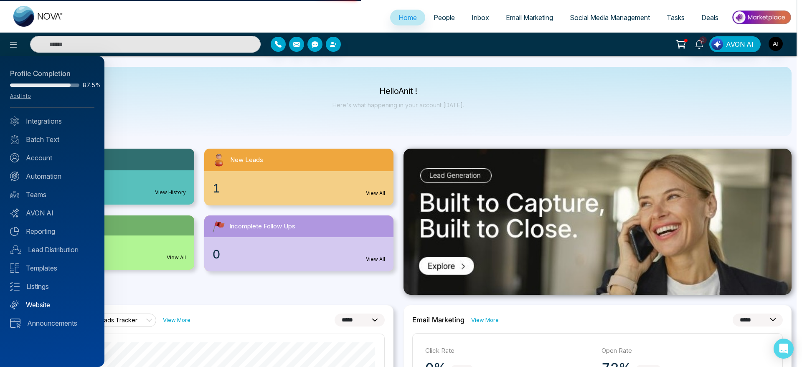 This screenshot has height=367, width=802. What do you see at coordinates (52, 74) in the screenshot?
I see `div: Profile Completion` at bounding box center [52, 74].